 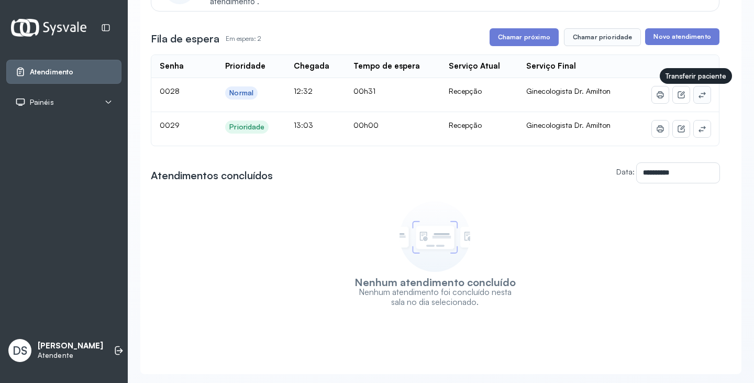 What do you see at coordinates (170, 91) in the screenshot?
I see `span: 0028` at bounding box center [170, 91].